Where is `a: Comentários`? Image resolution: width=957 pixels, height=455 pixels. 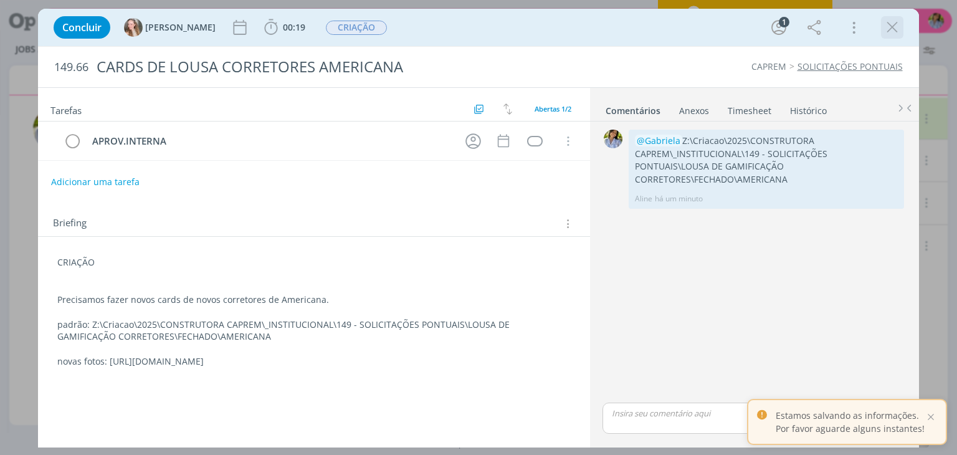
a: Comentários is located at coordinates (633, 108).